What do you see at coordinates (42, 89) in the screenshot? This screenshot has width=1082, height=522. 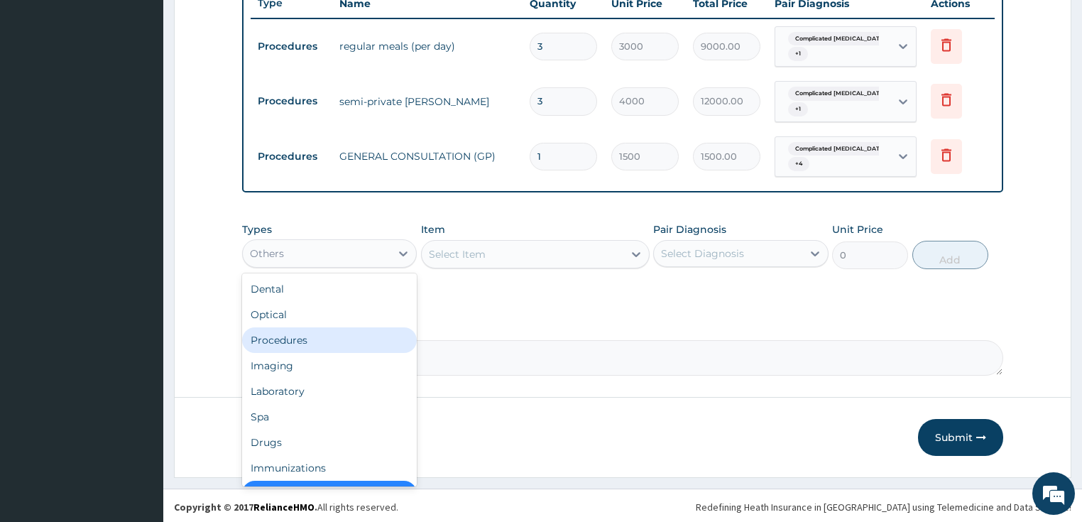 I see `img: d_794563401_company_1708531726252_794563401` at bounding box center [42, 89].